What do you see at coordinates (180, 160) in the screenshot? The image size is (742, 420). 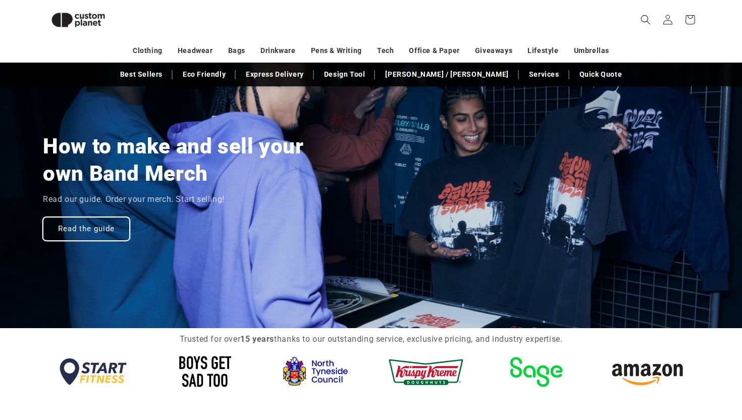 I see `h2: How to make and sell your own Band Merch` at bounding box center [180, 160].